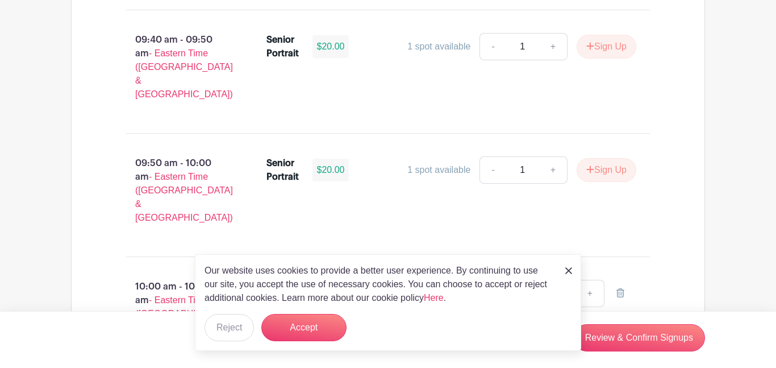 The width and height of the screenshot is (776, 368). Describe the element at coordinates (304, 327) in the screenshot. I see `button: Accept` at that location.